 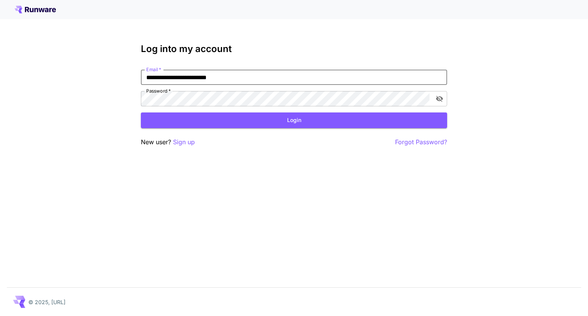 I want to click on h3: Log into my account, so click(x=294, y=49).